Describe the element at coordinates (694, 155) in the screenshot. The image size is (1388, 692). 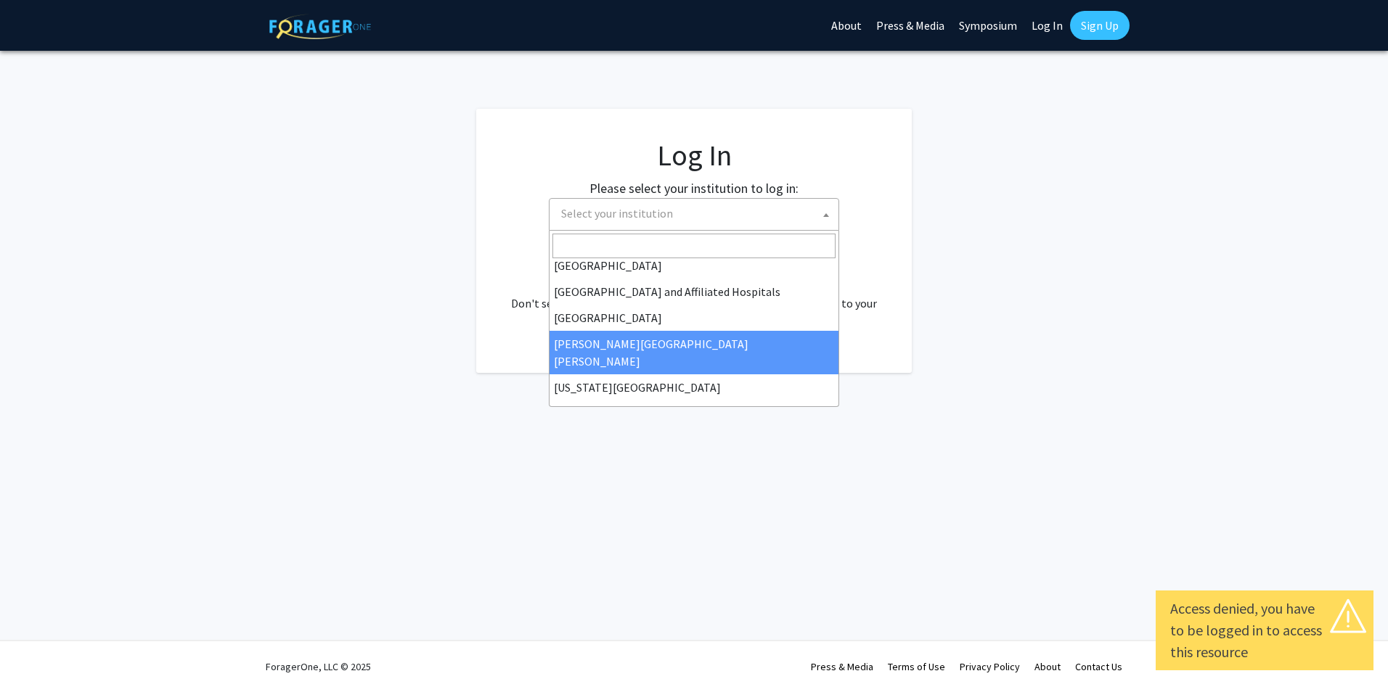
I see `h1: Log In` at that location.